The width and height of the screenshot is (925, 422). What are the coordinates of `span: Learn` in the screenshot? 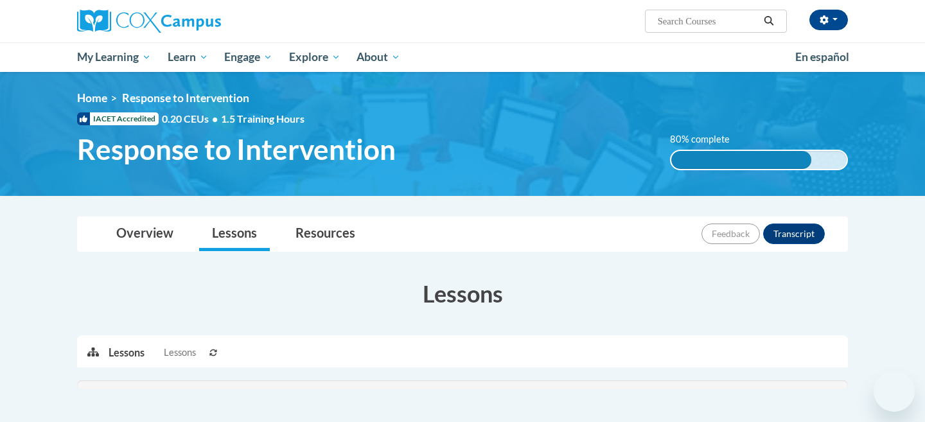 It's located at (188, 57).